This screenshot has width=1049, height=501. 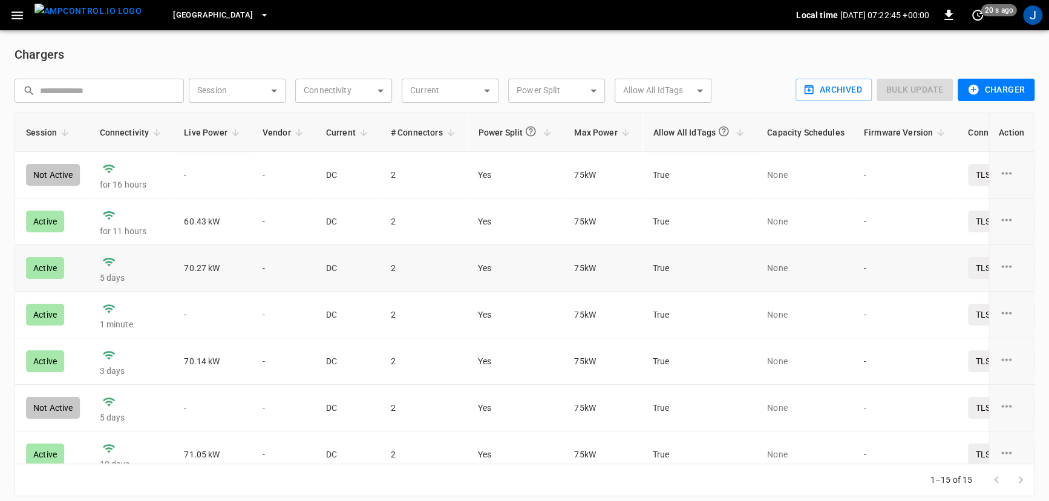 What do you see at coordinates (132, 371) in the screenshot?
I see `p: 3 days` at bounding box center [132, 371].